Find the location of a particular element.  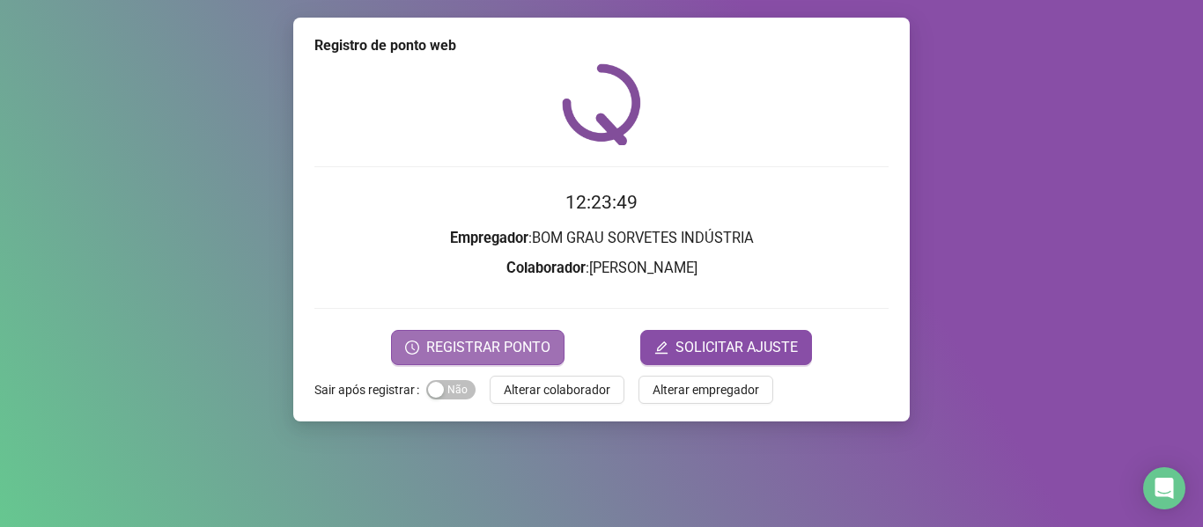

span: Alterar colaborador is located at coordinates (556, 390).